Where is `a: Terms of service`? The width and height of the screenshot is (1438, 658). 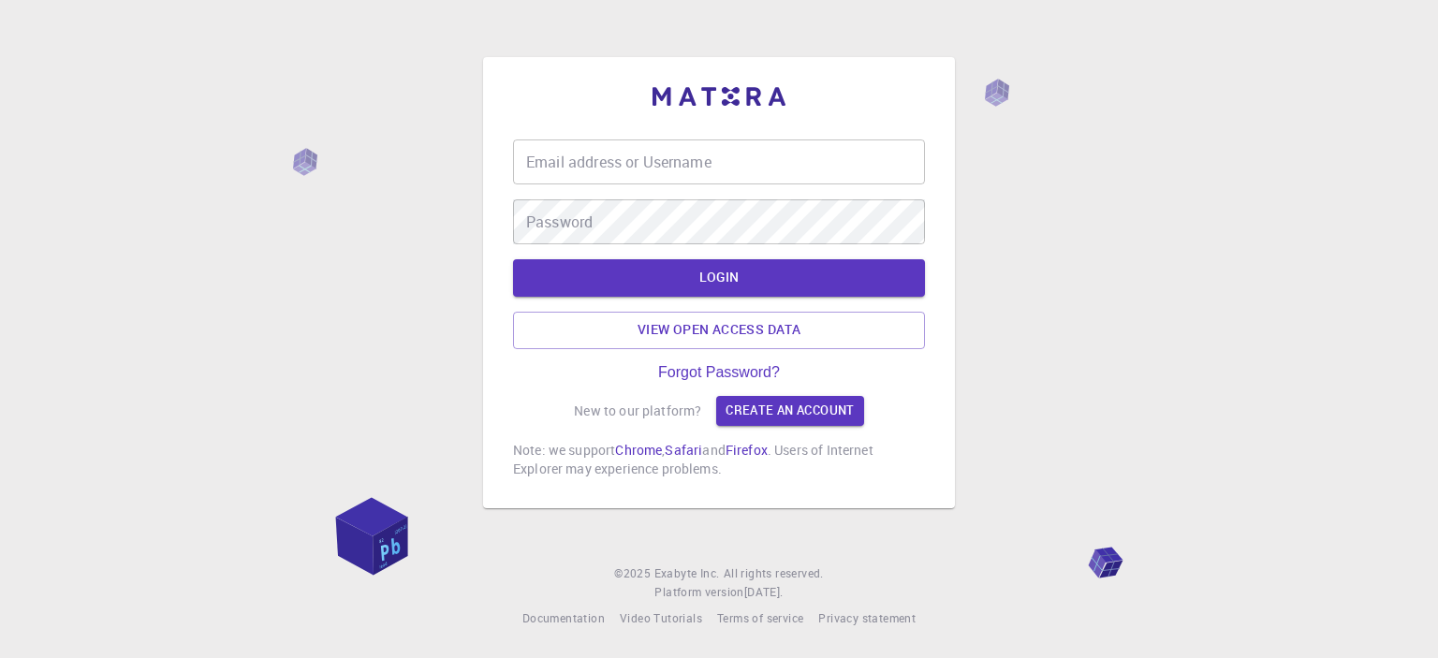 a: Terms of service is located at coordinates (760, 619).